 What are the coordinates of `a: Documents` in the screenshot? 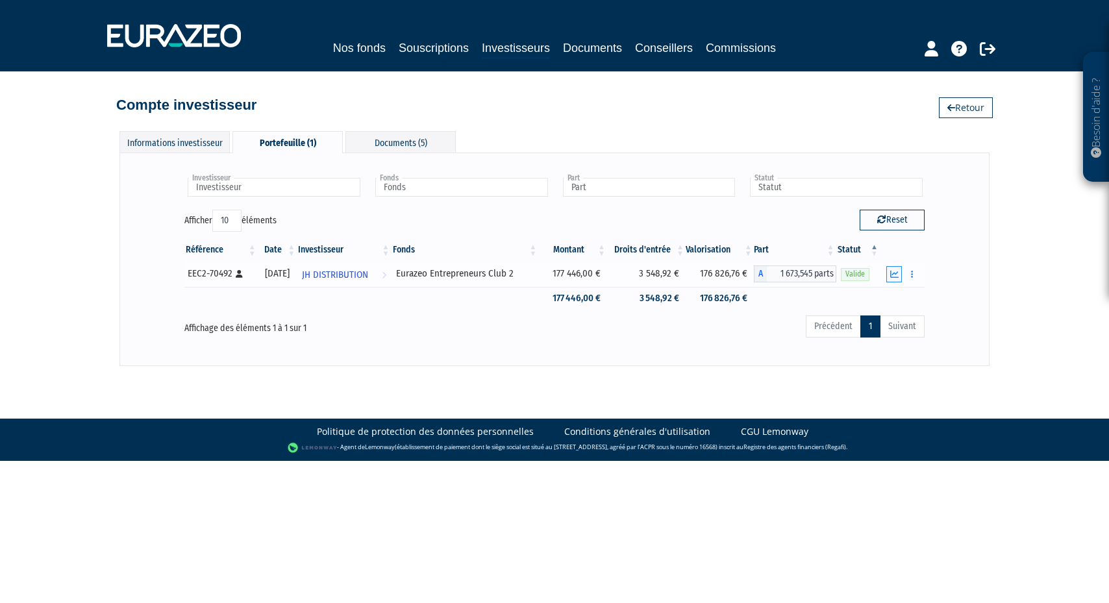 It's located at (592, 48).